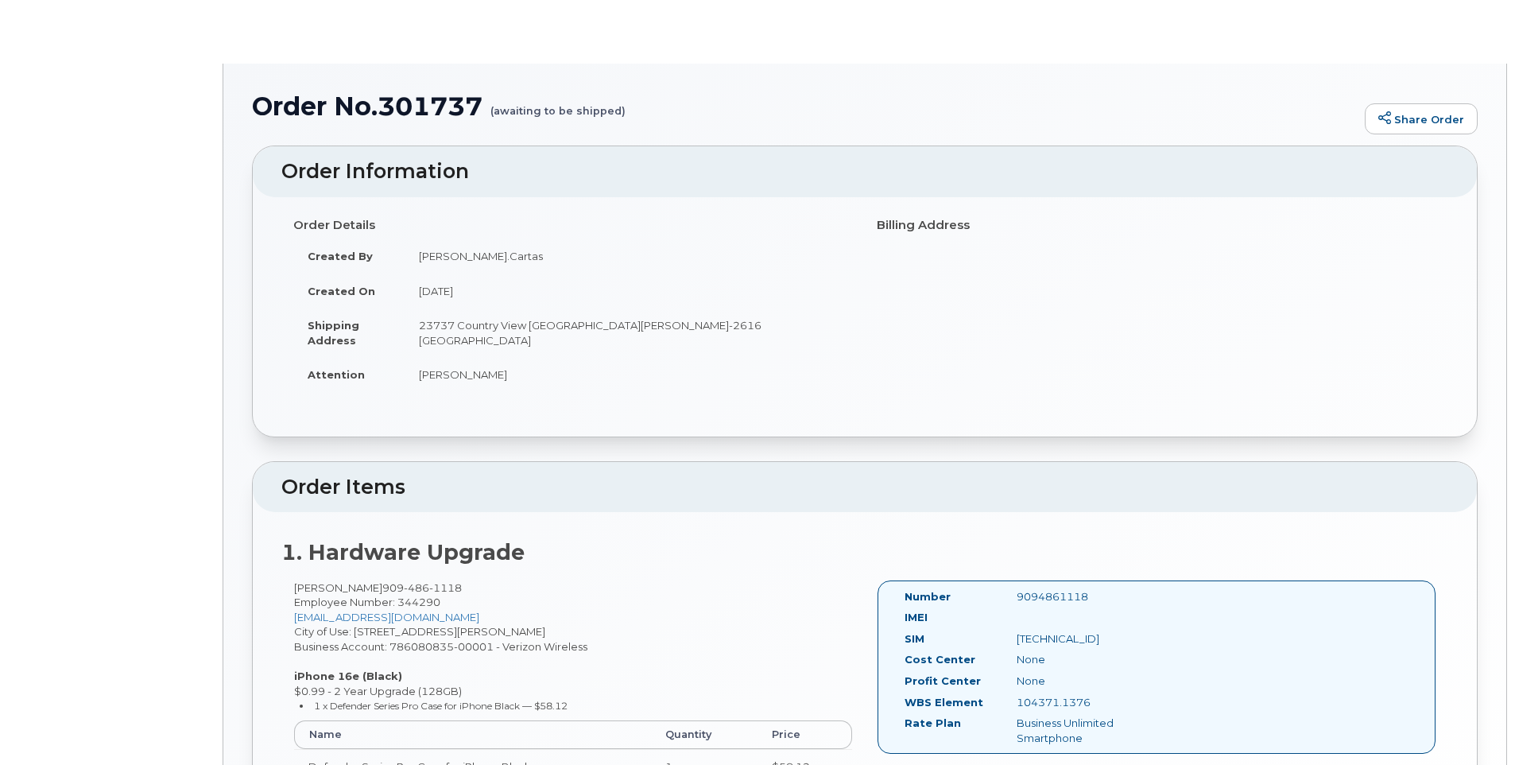 This screenshot has height=765, width=1515. Describe the element at coordinates (704, 735) in the screenshot. I see `th: Quantity` at that location.